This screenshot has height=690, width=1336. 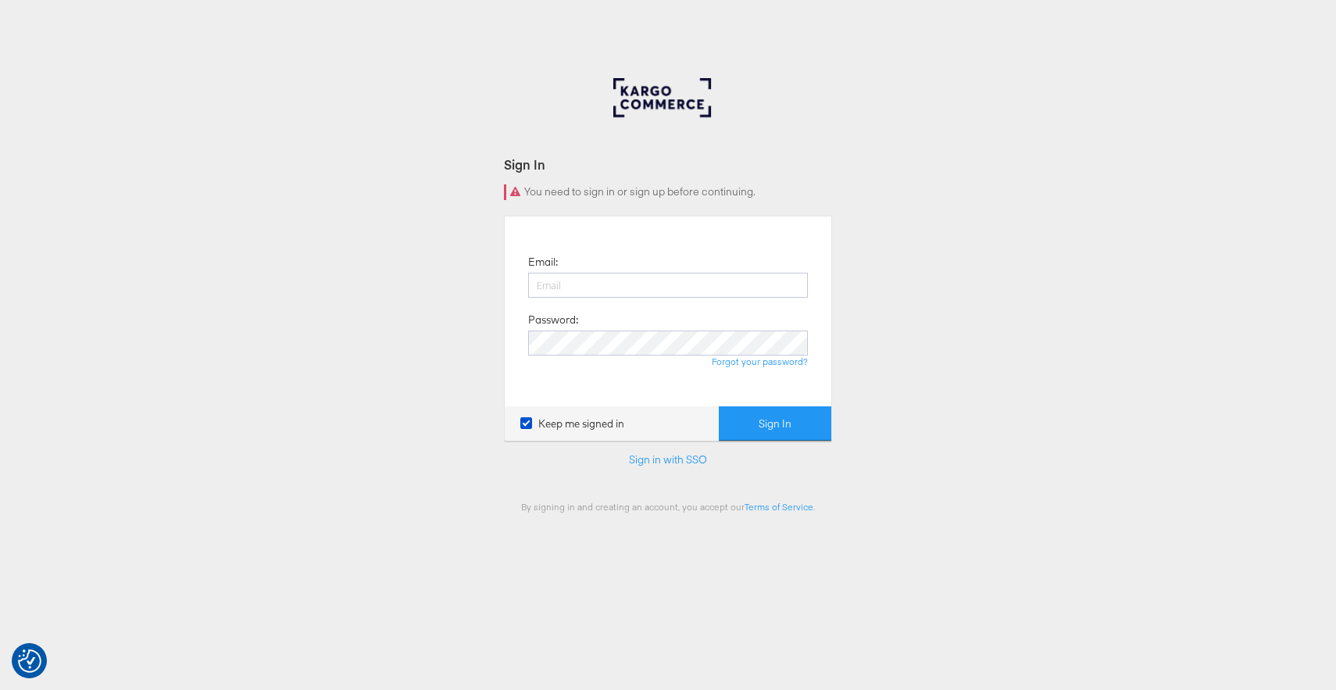 What do you see at coordinates (30, 661) in the screenshot?
I see `img: Revisit consent button` at bounding box center [30, 661].